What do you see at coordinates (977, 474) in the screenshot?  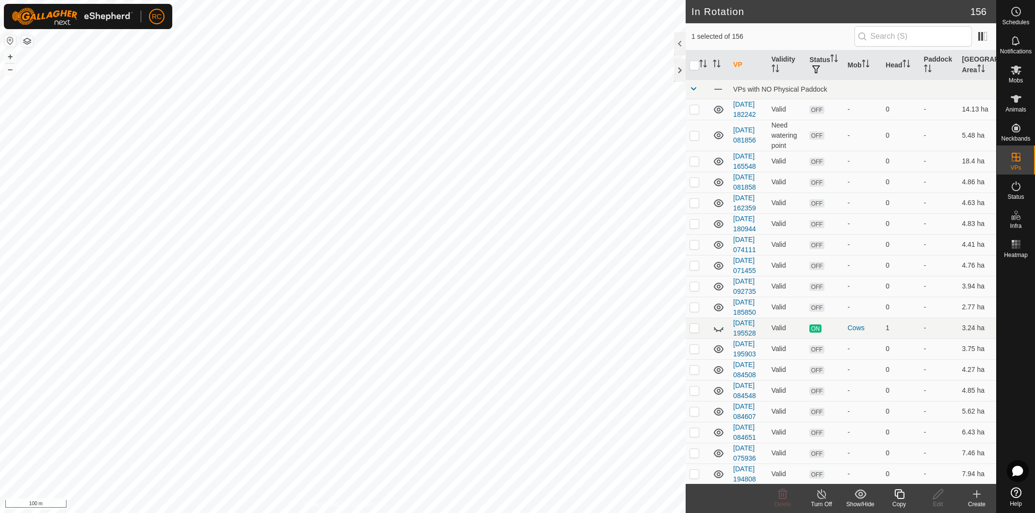 I see `td: 7.94 ha` at bounding box center [977, 474].